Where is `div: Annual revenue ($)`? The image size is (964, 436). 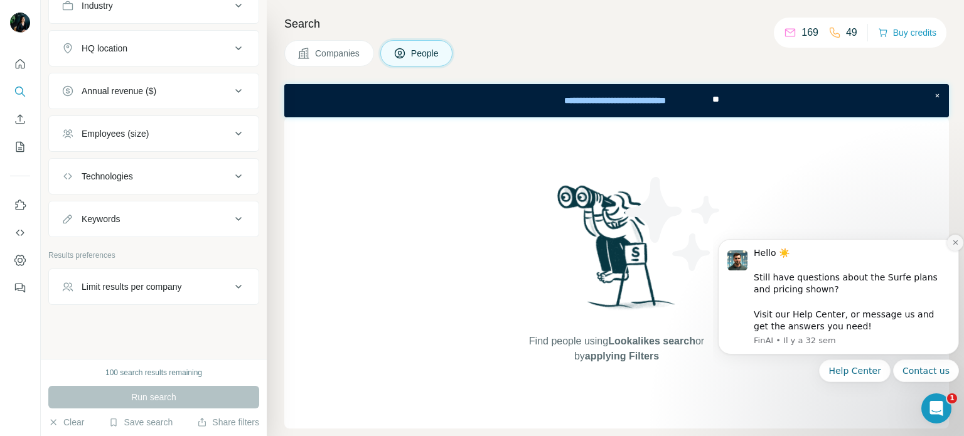
div: Annual revenue ($) is located at coordinates (119, 91).